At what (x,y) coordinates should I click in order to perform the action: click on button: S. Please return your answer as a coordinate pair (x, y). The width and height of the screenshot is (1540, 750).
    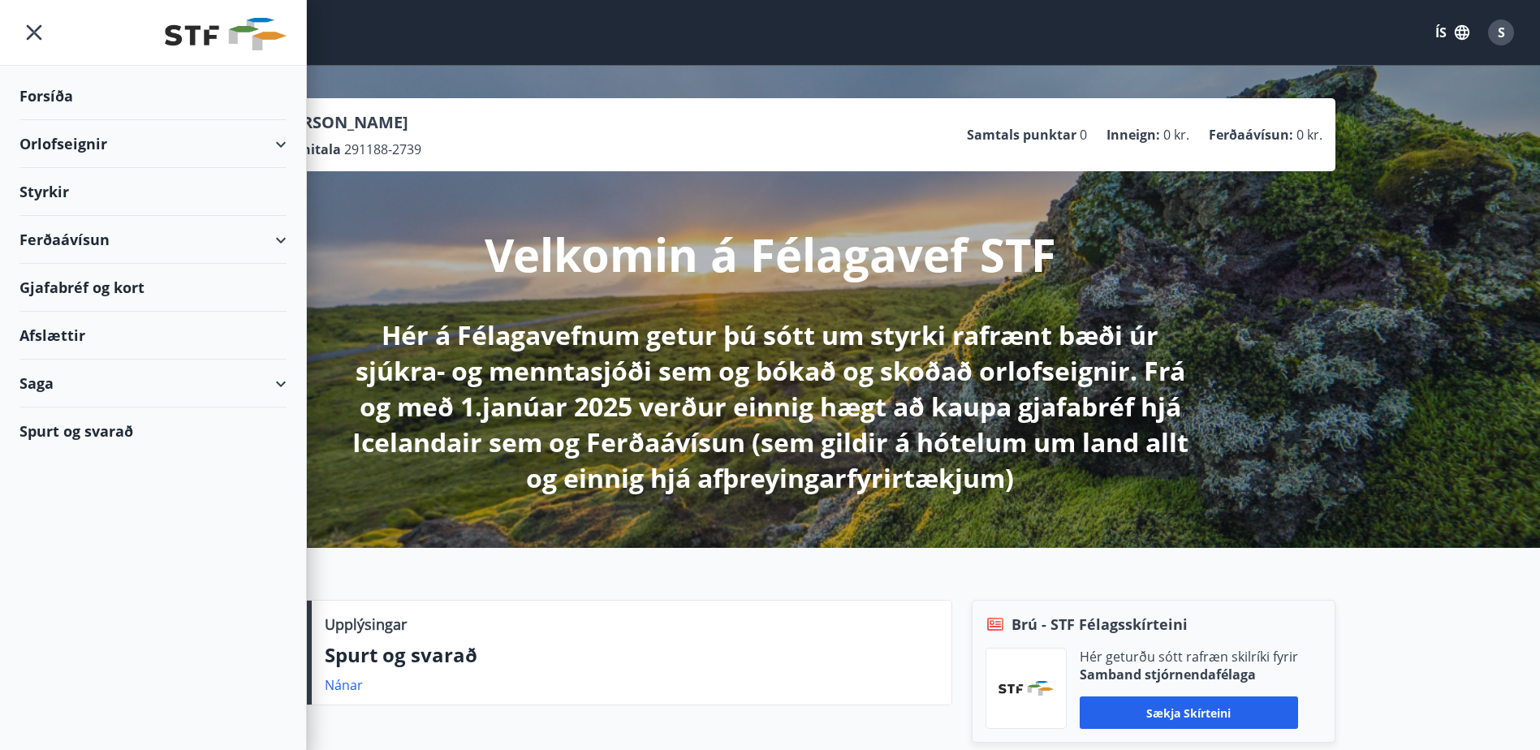
    Looking at the image, I should click on (1501, 32).